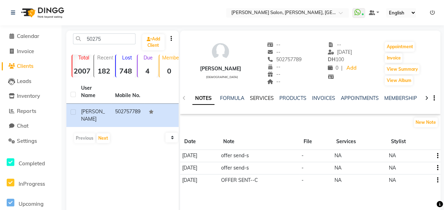 The image size is (444, 210). I want to click on a: INVOICES, so click(324, 98).